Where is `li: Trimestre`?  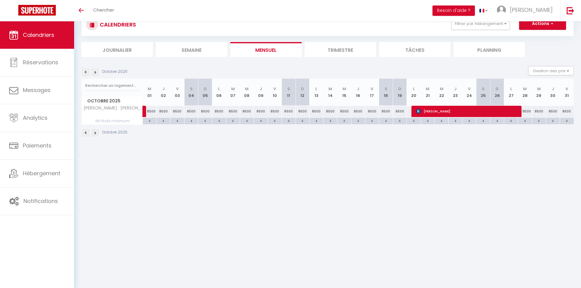 li: Trimestre is located at coordinates (340, 49).